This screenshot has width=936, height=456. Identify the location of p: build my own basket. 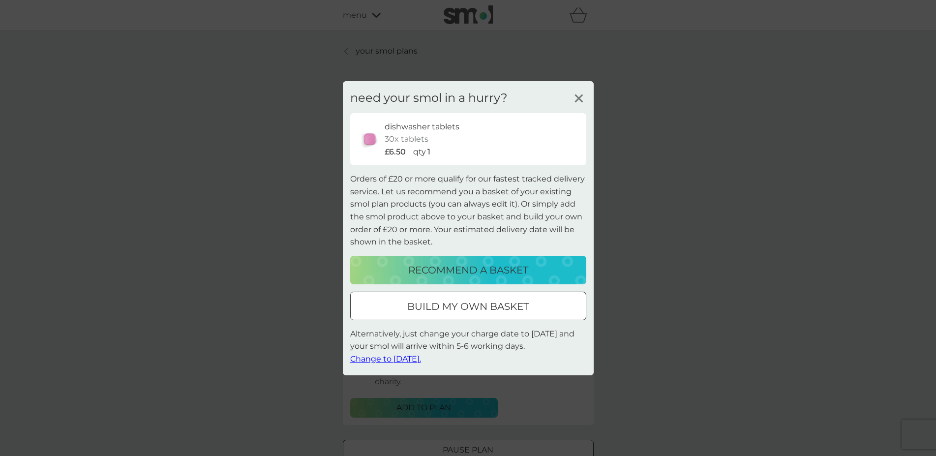
(468, 306).